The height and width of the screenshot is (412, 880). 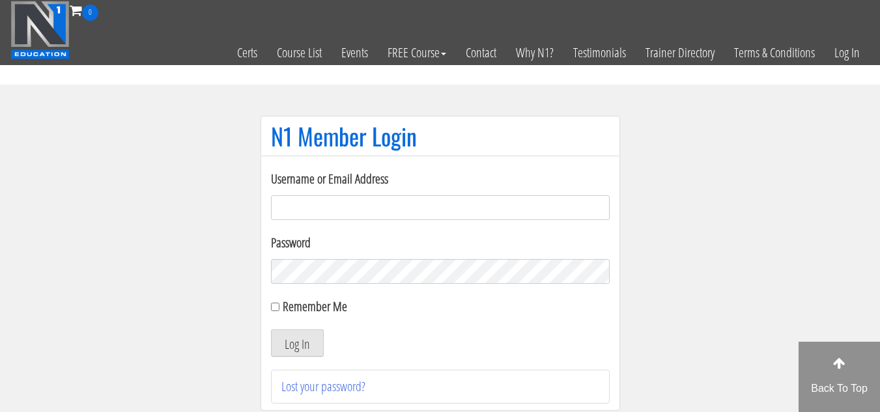 I want to click on a: Log In, so click(x=847, y=53).